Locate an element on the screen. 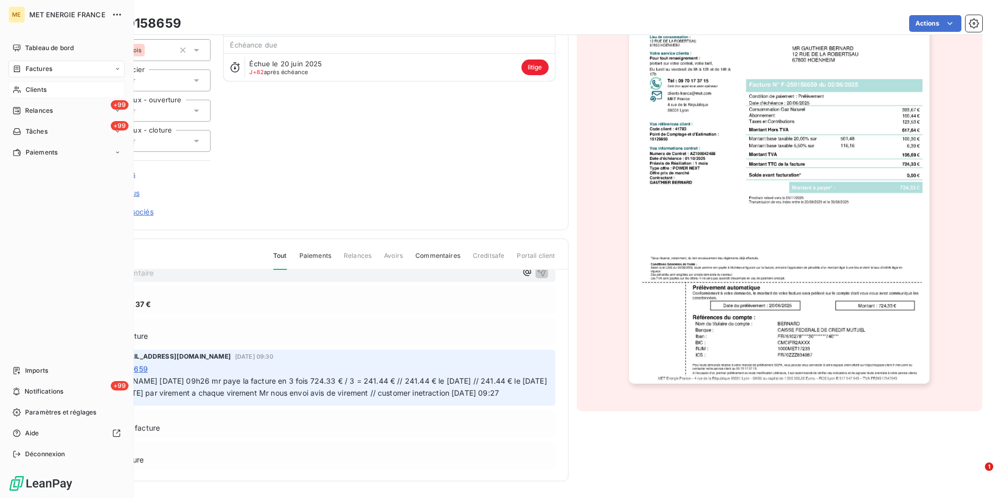 The image size is (999, 498). span: Tableau de bord is located at coordinates (49, 48).